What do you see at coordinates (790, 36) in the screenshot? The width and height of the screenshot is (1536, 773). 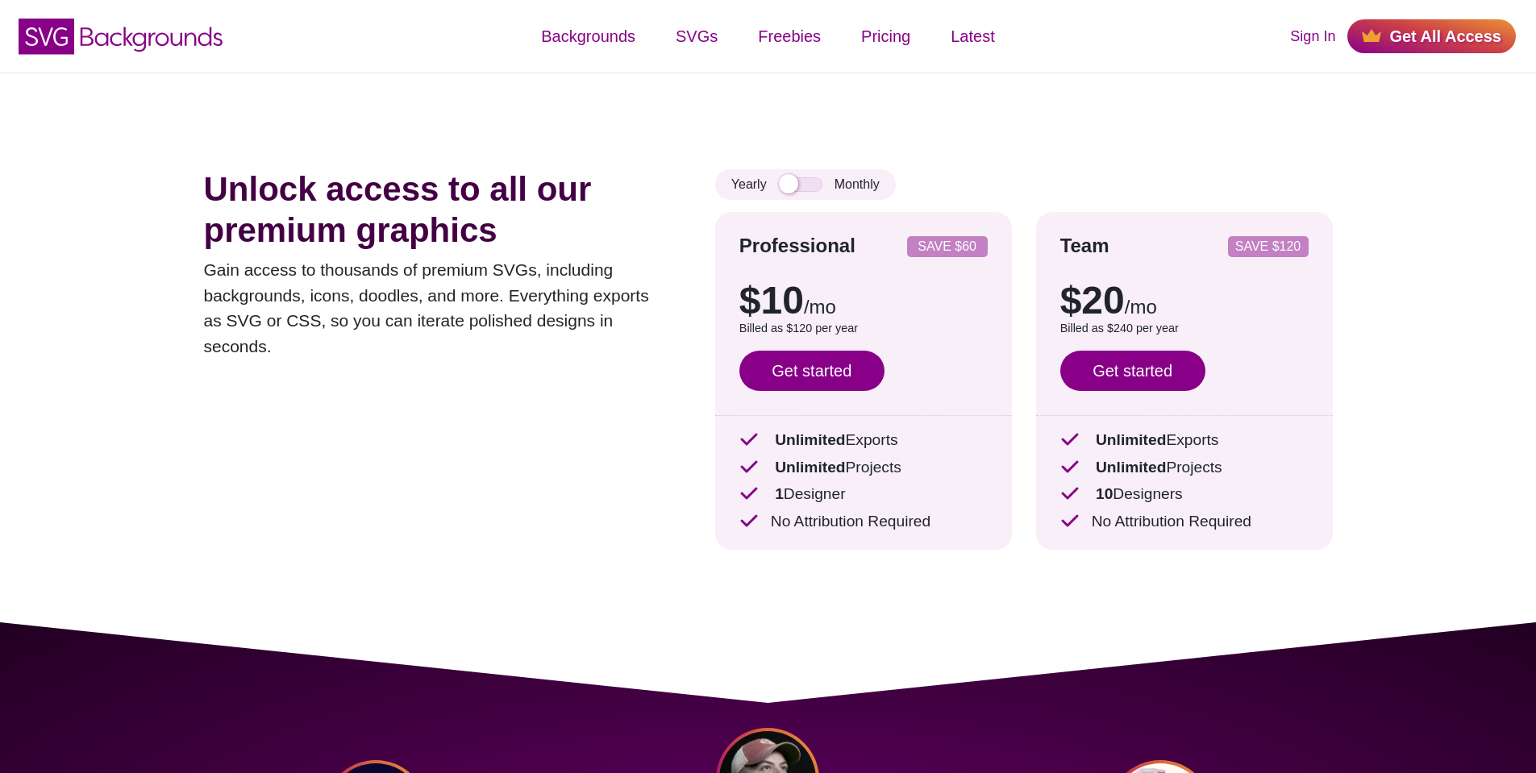 I see `a: Freebies` at bounding box center [790, 36].